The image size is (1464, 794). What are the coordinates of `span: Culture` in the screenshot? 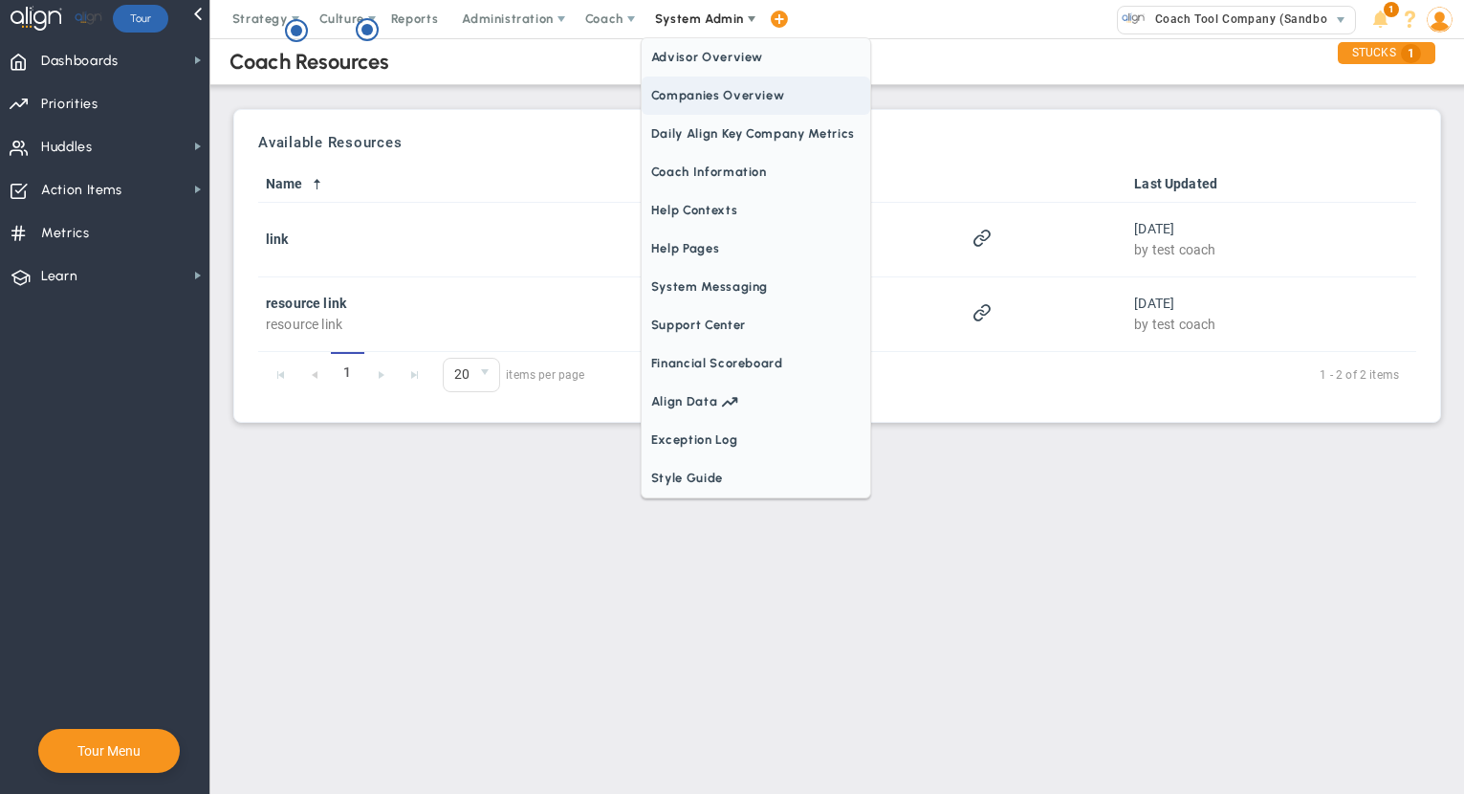 It's located at (341, 18).